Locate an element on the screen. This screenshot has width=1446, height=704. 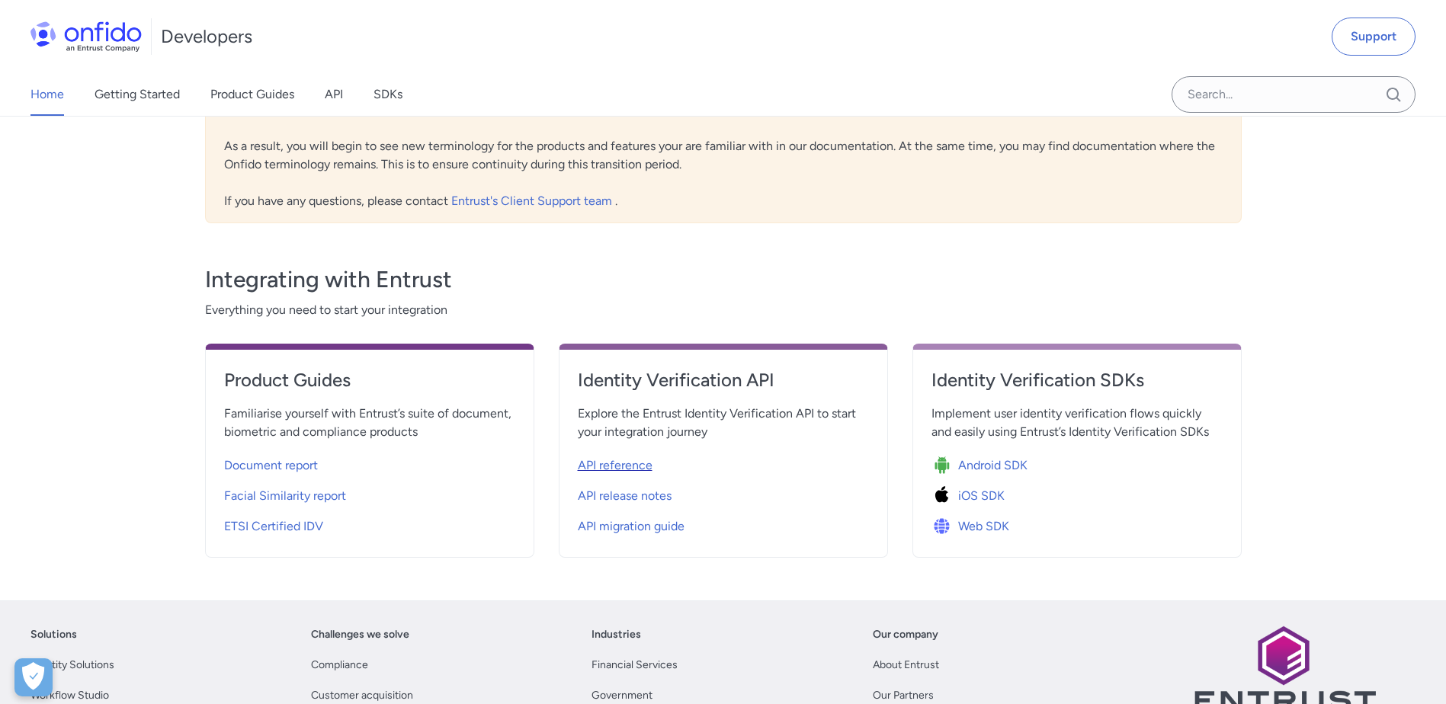
h4: Identity Verification API is located at coordinates (724, 380).